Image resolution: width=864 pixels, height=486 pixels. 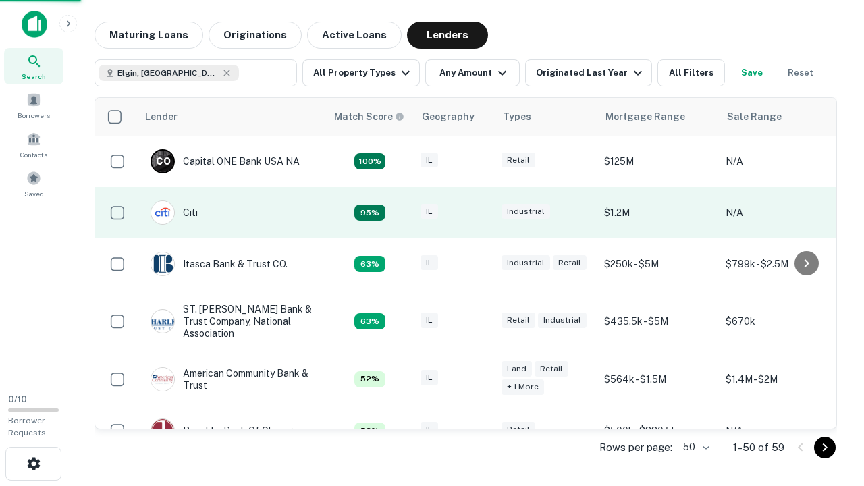 I want to click on div: Sale Range, so click(x=754, y=117).